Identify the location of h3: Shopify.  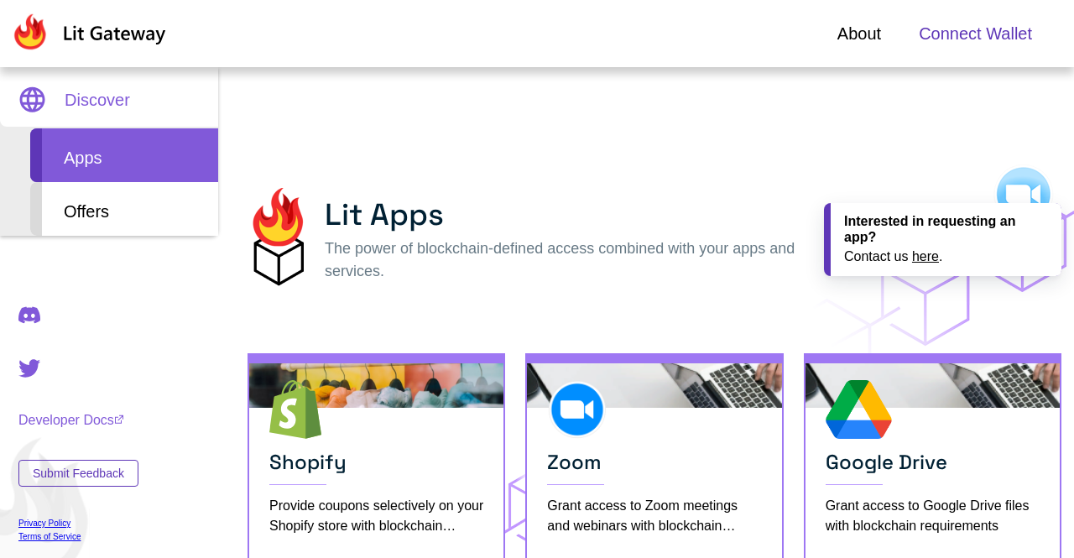
(376, 468).